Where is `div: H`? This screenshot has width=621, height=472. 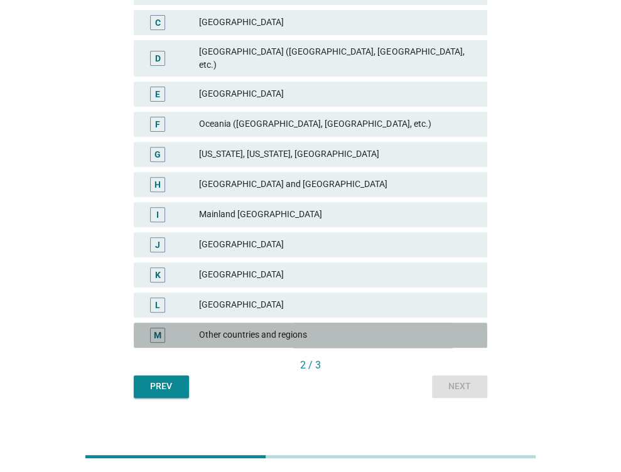
div: H is located at coordinates (157, 184).